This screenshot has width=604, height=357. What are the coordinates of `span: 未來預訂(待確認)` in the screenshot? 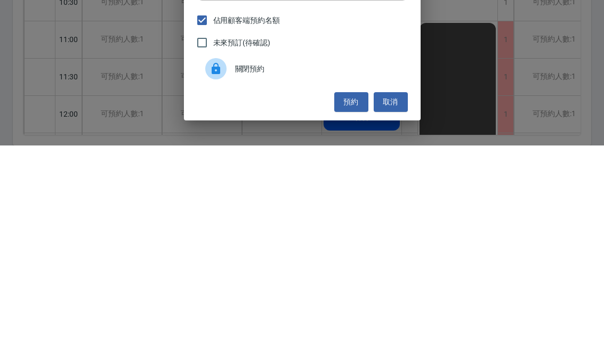 It's located at (242, 254).